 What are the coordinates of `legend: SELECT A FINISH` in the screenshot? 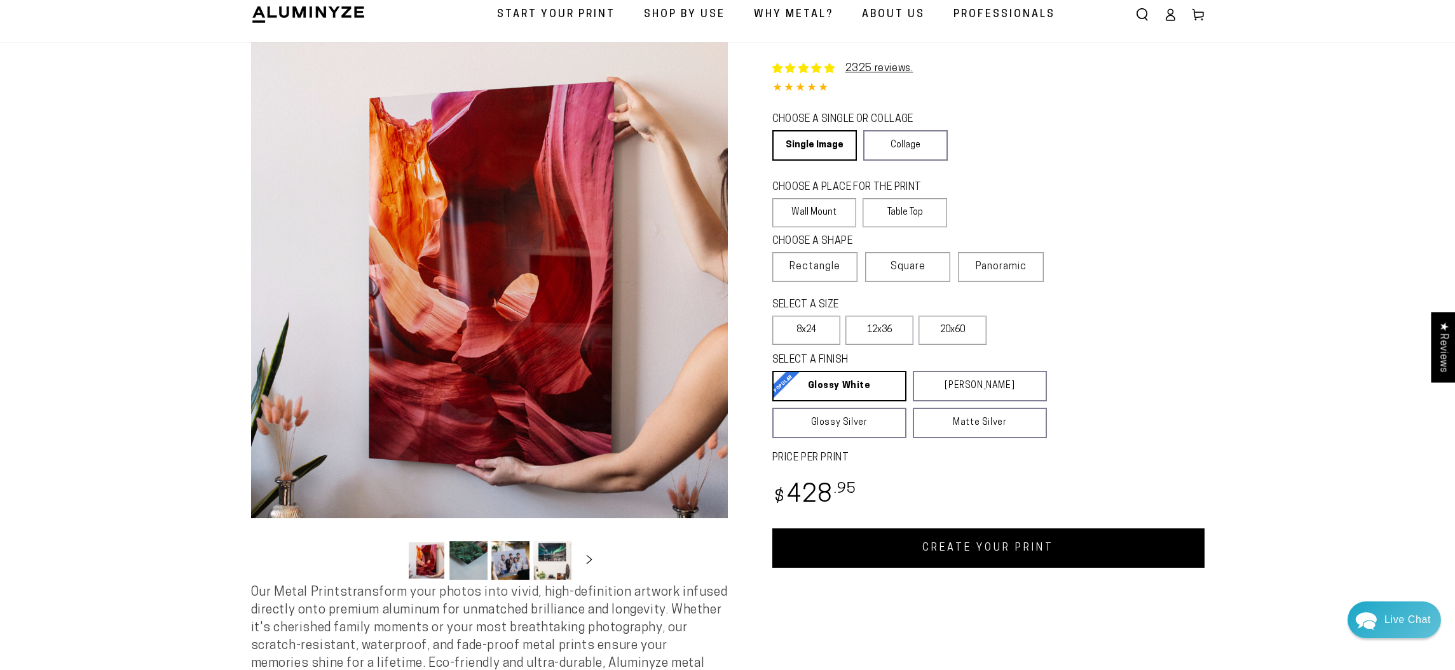 It's located at (894, 360).